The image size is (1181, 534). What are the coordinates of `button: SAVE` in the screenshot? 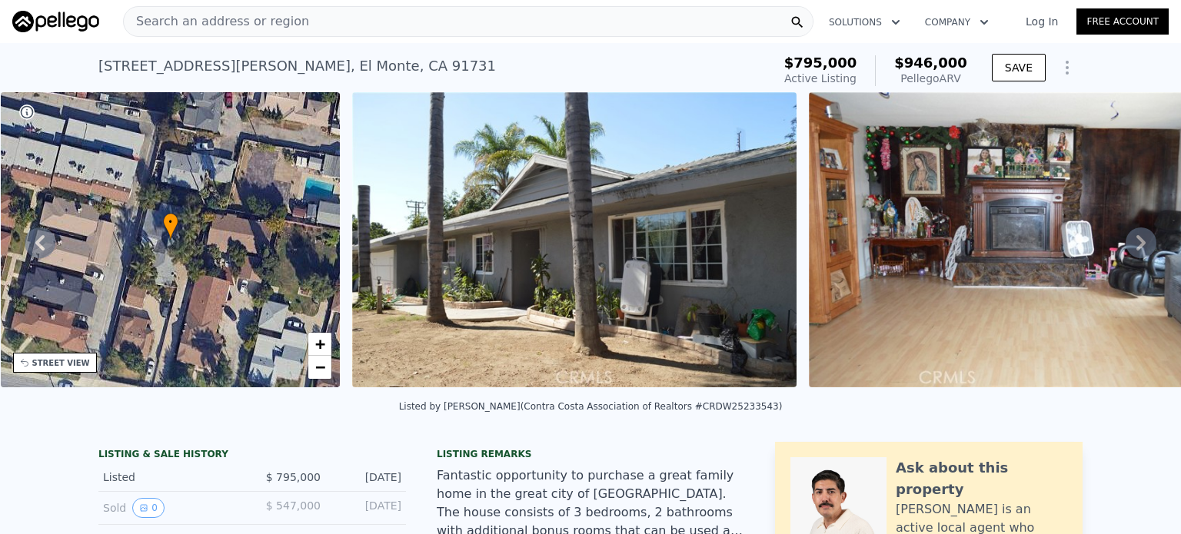 It's located at (1018, 68).